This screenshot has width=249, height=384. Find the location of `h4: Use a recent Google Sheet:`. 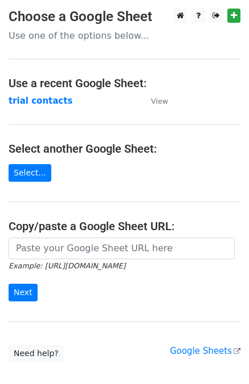

h4: Use a recent Google Sheet: is located at coordinates (124, 83).